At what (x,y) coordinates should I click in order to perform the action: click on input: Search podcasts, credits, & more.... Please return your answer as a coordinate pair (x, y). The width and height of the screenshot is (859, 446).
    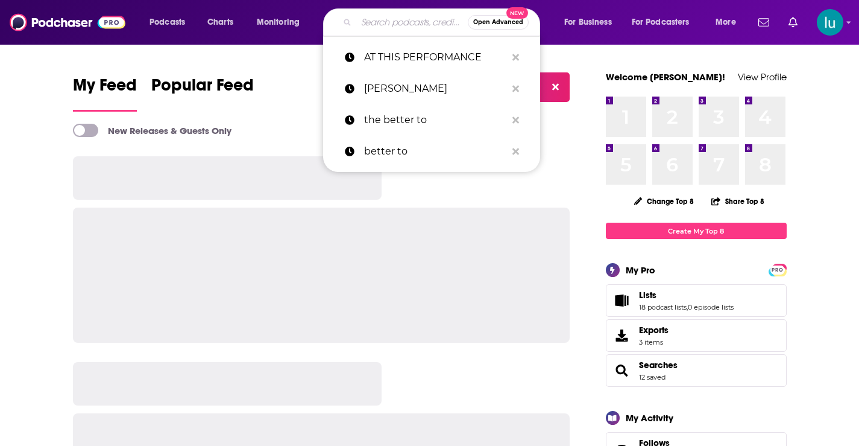
    Looking at the image, I should click on (412, 22).